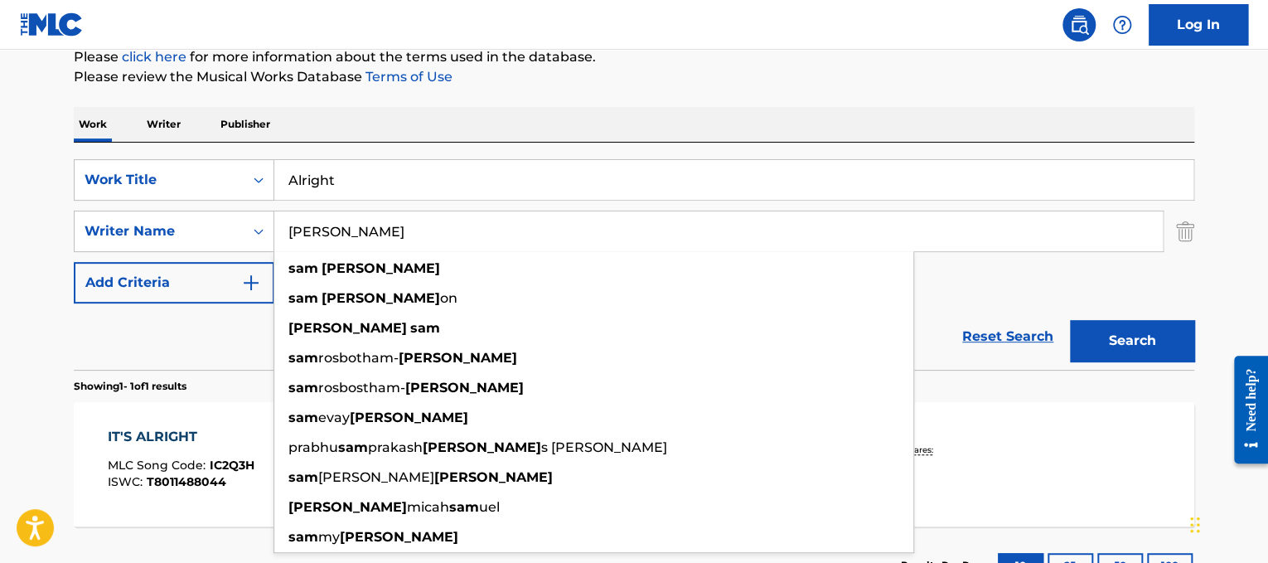 The image size is (1268, 563). Describe the element at coordinates (187, 482) in the screenshot. I see `span: T8011488044` at that location.